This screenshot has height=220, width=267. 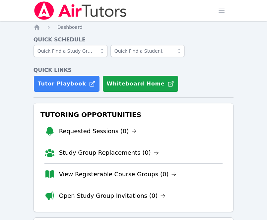 I want to click on input: Quick Find a Student, so click(x=147, y=51).